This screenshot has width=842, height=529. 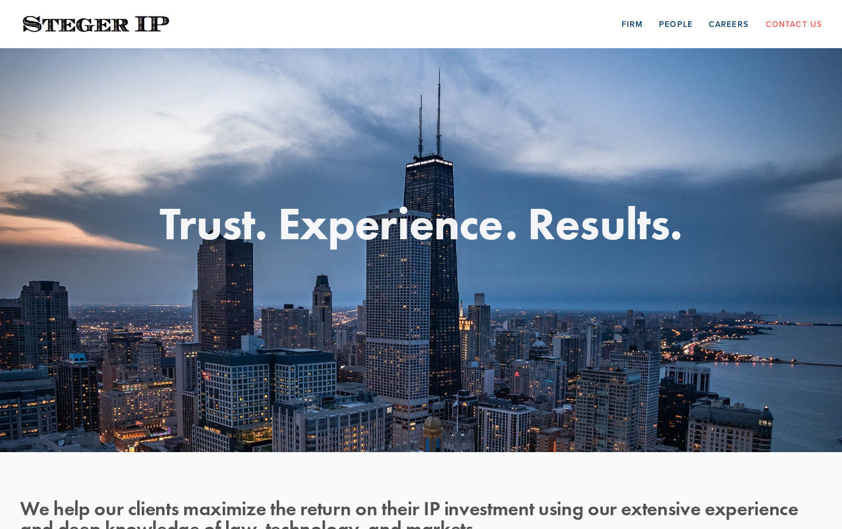 I want to click on img: Steger IP | Trust. Experience. Results., so click(x=96, y=24).